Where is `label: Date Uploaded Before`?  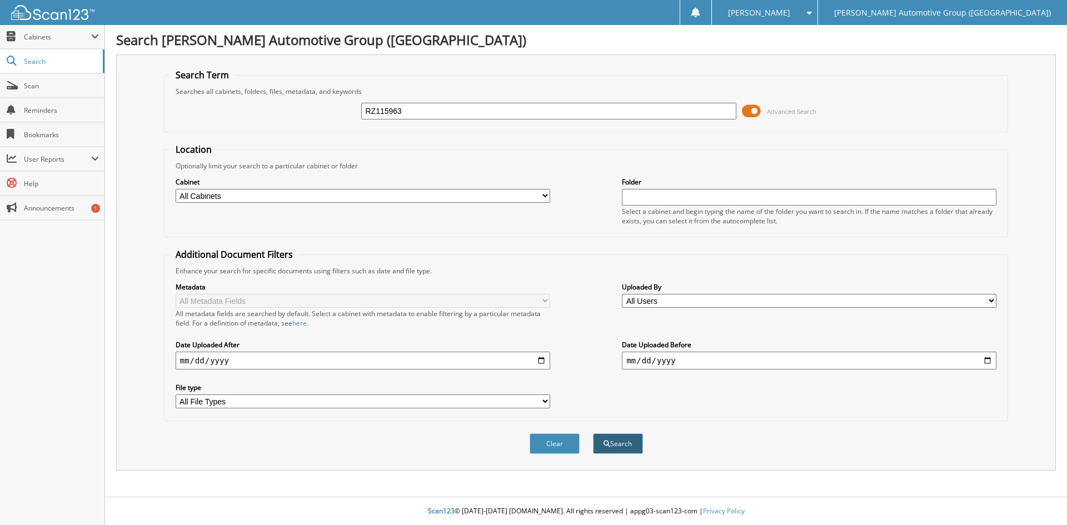 label: Date Uploaded Before is located at coordinates (809, 345).